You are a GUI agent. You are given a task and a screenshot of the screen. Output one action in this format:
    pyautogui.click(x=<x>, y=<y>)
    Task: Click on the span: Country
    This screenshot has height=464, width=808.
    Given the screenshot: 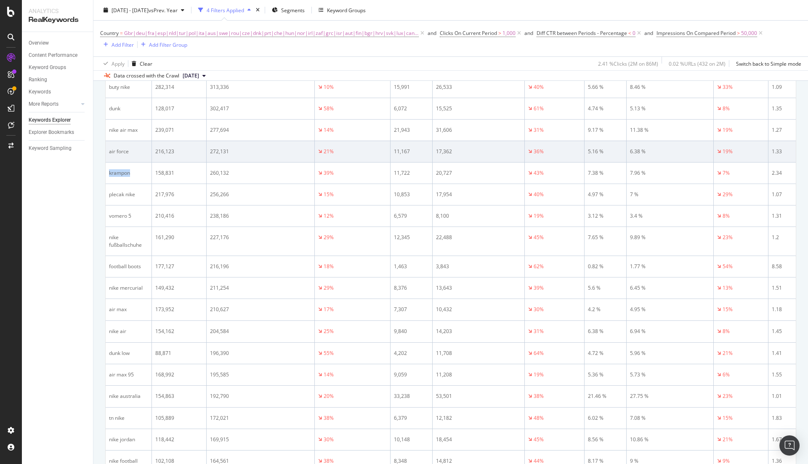 What is the action you would take?
    pyautogui.click(x=109, y=33)
    